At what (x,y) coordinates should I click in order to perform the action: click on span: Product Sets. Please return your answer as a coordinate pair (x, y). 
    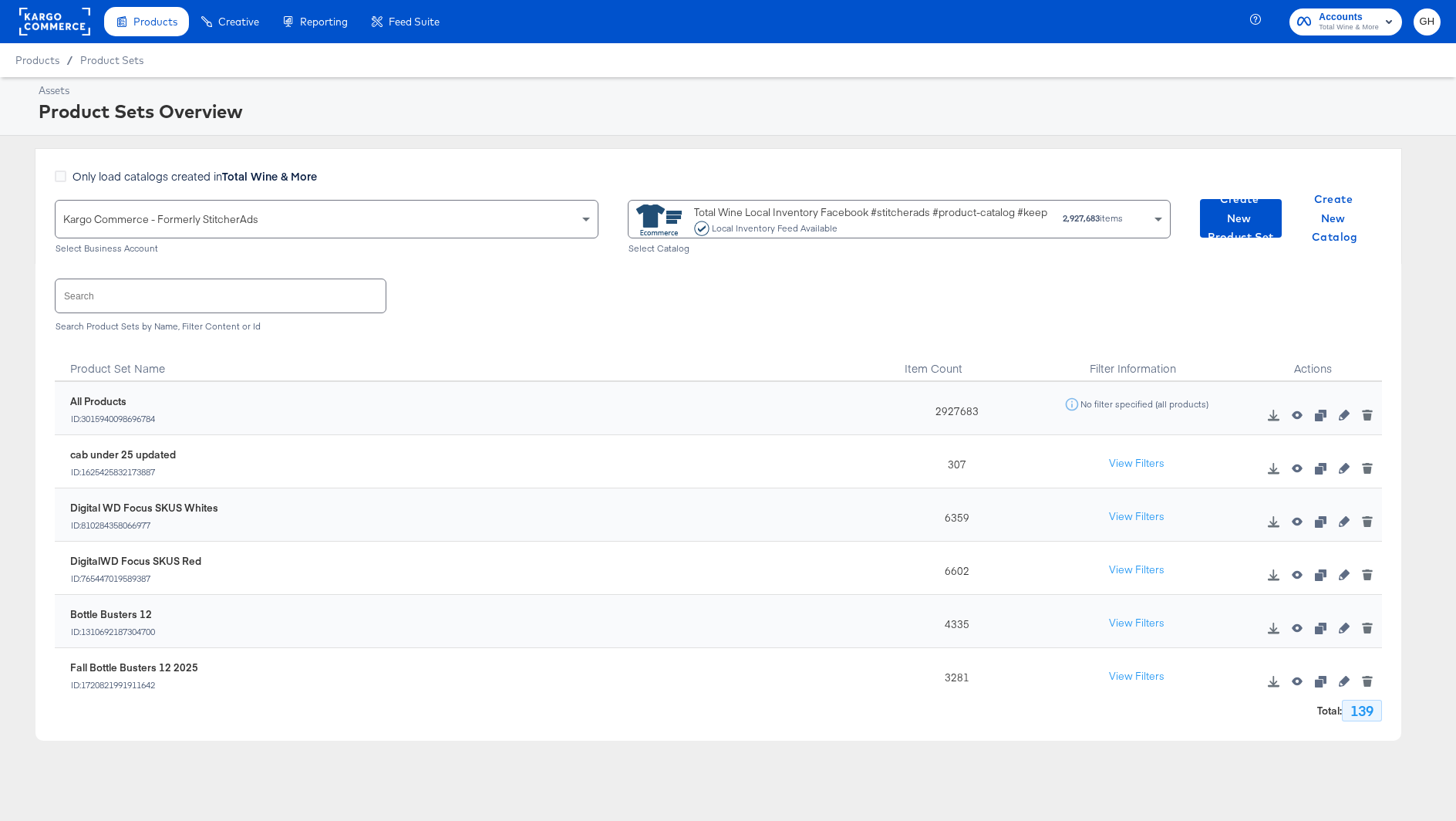
    Looking at the image, I should click on (112, 60).